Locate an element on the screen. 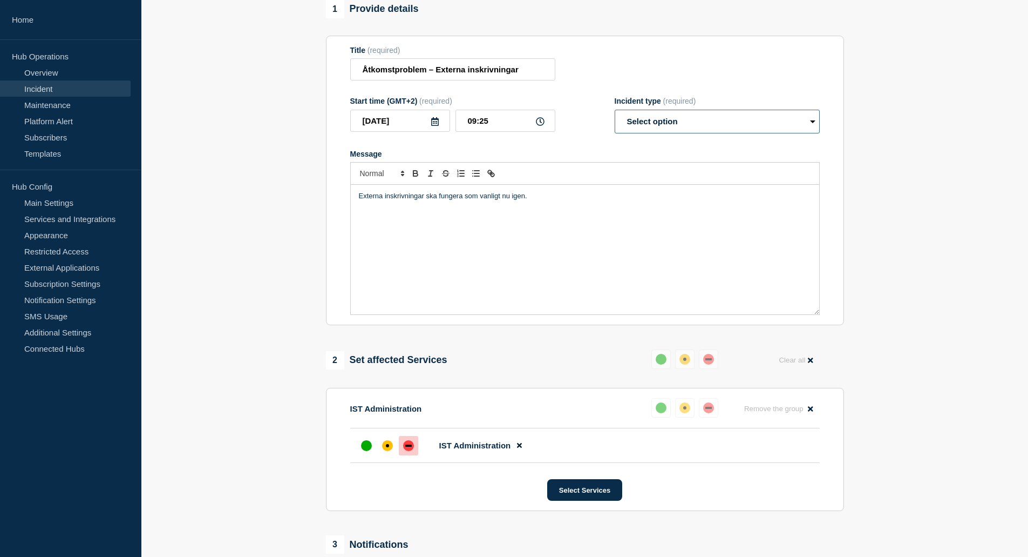  input: Title is located at coordinates (453, 69).